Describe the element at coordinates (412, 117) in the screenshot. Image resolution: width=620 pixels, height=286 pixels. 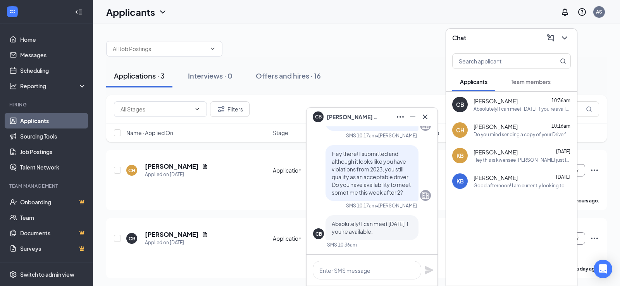
I see `button: Minimize` at that location.